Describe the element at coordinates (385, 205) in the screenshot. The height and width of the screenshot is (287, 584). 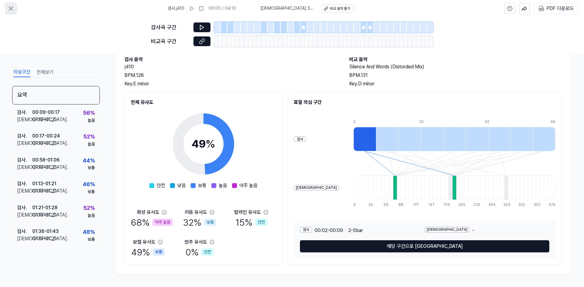
I see `div: 59` at that location.